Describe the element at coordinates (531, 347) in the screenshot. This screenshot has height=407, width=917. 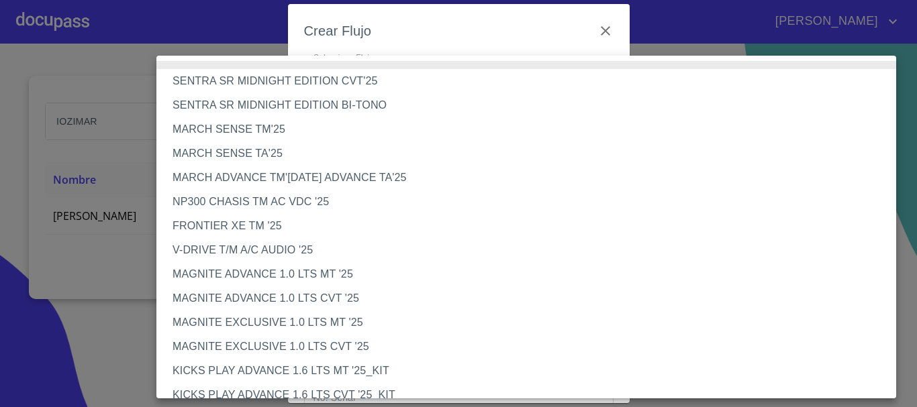
I see `li: MAGNITE EXCLUSIVE 1.0 LTS CVT '25` at that location.